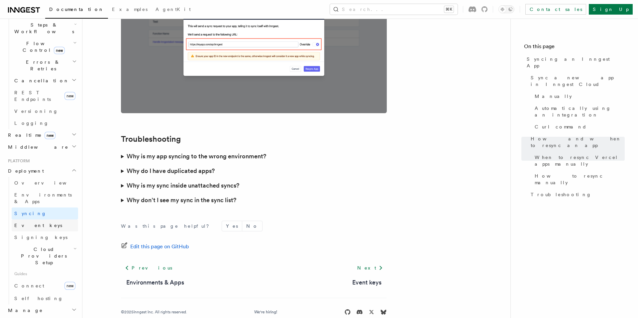 The width and height of the screenshot is (638, 318). I want to click on a: Logging, so click(45, 123).